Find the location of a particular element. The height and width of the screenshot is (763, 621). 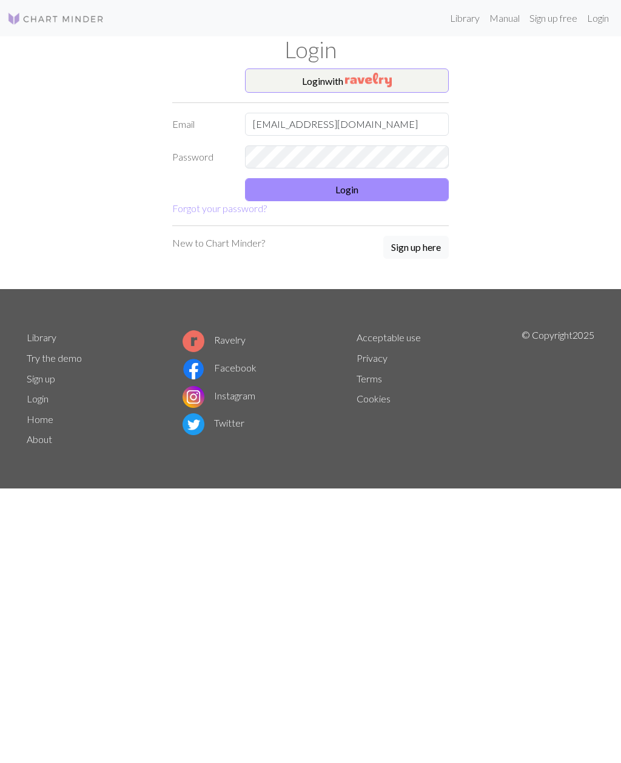

a: Terms is located at coordinates (369, 378).